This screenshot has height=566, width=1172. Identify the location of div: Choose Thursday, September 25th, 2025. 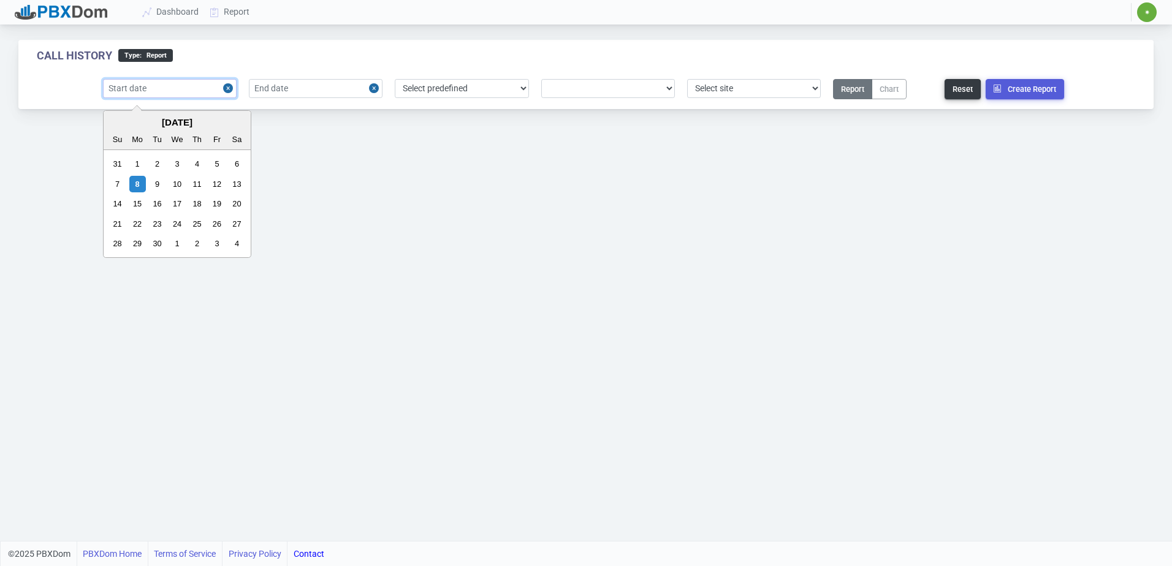
(197, 224).